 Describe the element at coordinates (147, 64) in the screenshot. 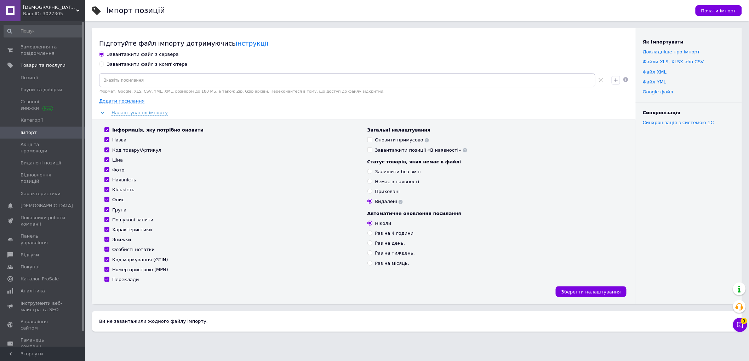

I see `div: Завантажити файл з комп'ютера` at that location.